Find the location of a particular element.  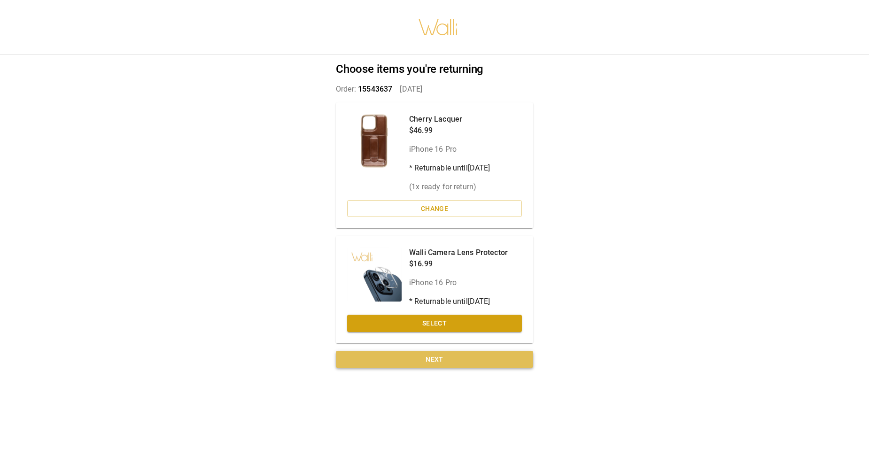

p: ( 1 x ready for return) is located at coordinates (450, 187).